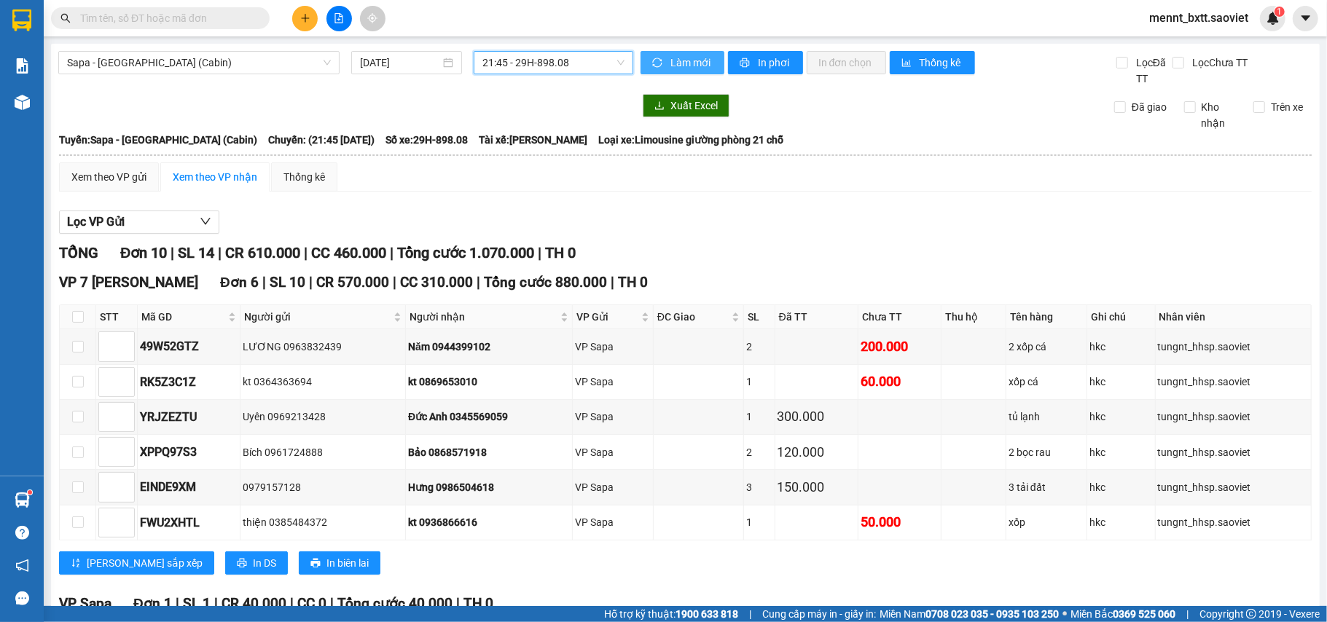 This screenshot has width=1327, height=622. I want to click on div: RK5Z3C1Z, so click(189, 382).